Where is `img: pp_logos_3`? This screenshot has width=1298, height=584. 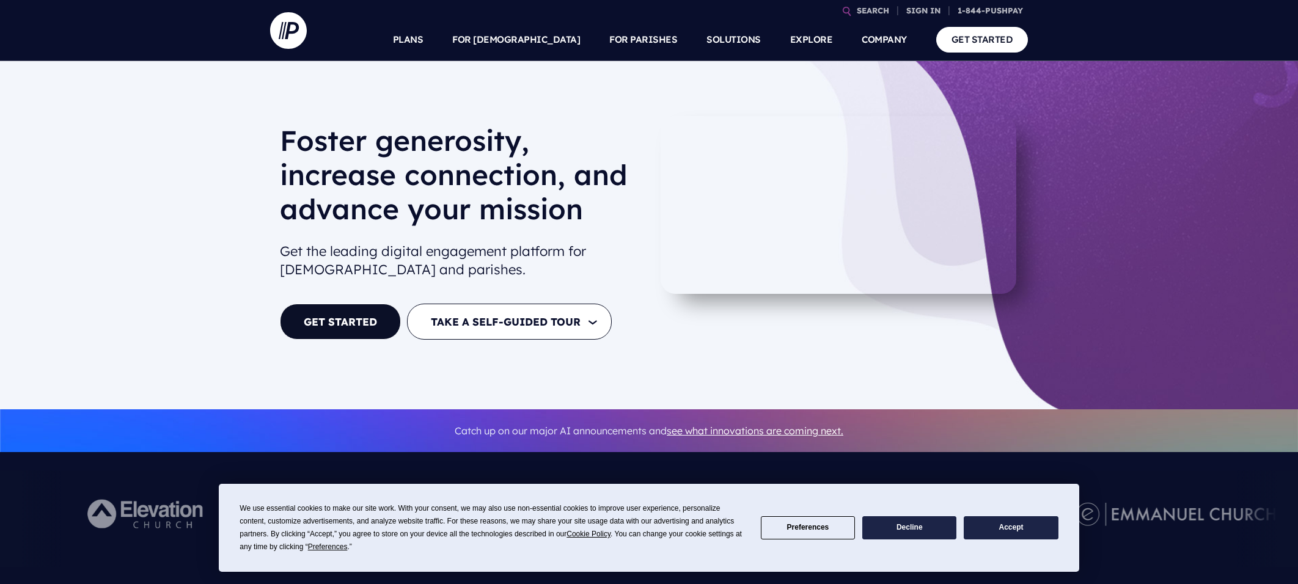
img: pp_logos_3 is located at coordinates (1175, 514).